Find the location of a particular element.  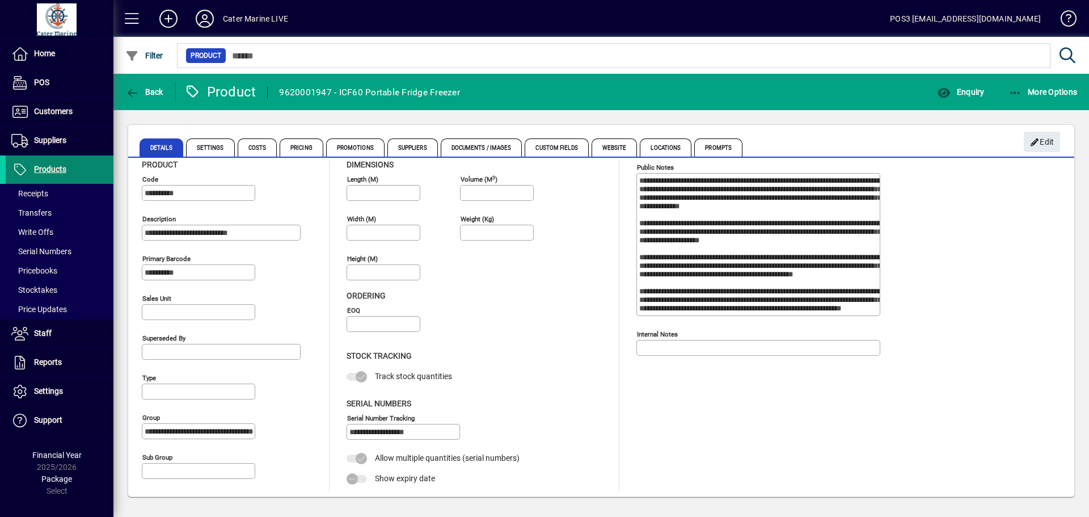

div: 9620001947 - ICF60 Portable Fridge Freezer is located at coordinates (369, 92).